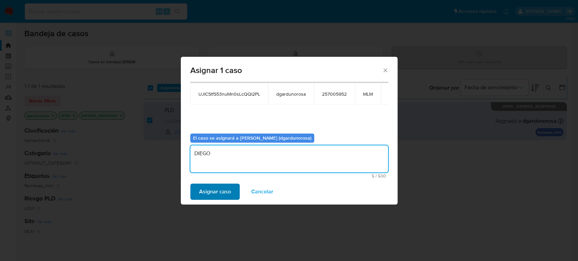  Describe the element at coordinates (262, 192) in the screenshot. I see `span: Cancelar` at that location.